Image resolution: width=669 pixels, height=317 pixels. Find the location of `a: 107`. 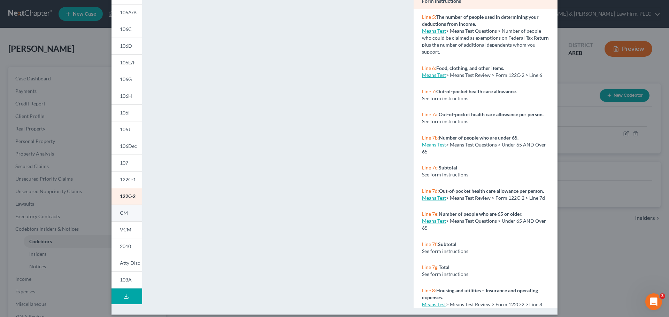

a: 107 is located at coordinates (127, 163).